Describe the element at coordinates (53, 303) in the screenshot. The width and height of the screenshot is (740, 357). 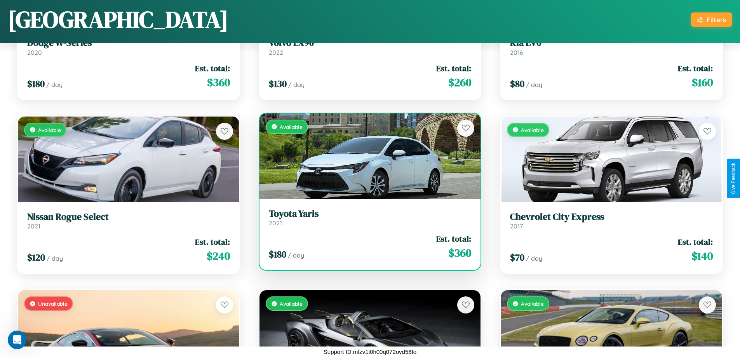
I see `span: Unavailable` at that location.